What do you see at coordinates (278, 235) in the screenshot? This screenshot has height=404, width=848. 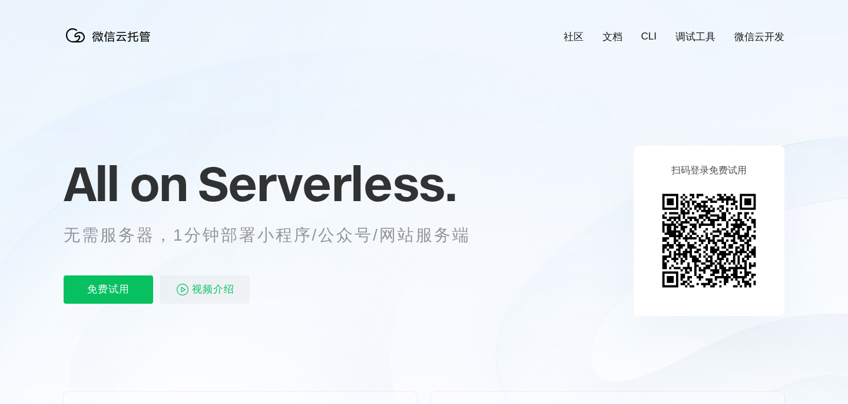 I see `p: 无需服务器，1分钟部署小程序/公众号/网站服务端` at bounding box center [278, 235].